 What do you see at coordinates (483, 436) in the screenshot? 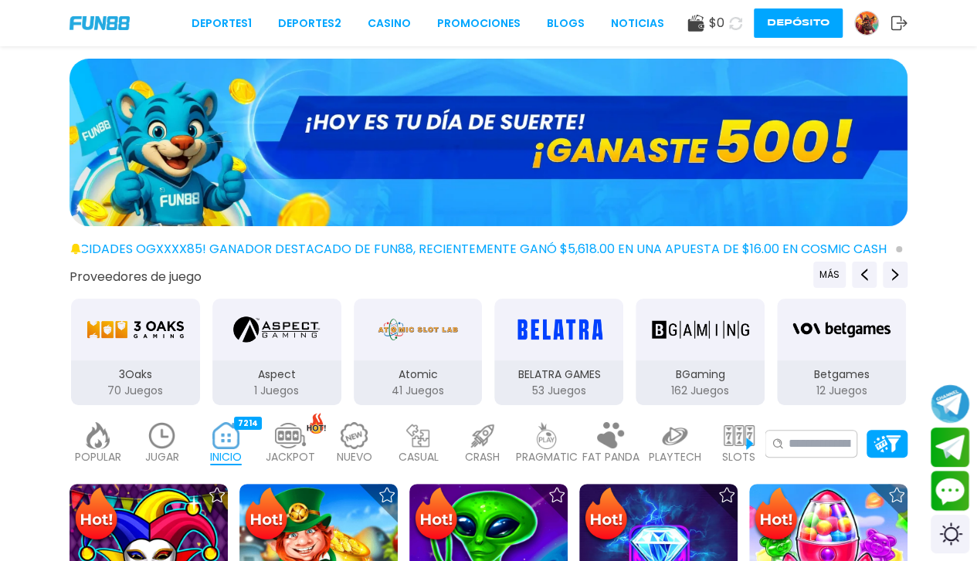
I see `img: crash_light.webp` at bounding box center [483, 436].